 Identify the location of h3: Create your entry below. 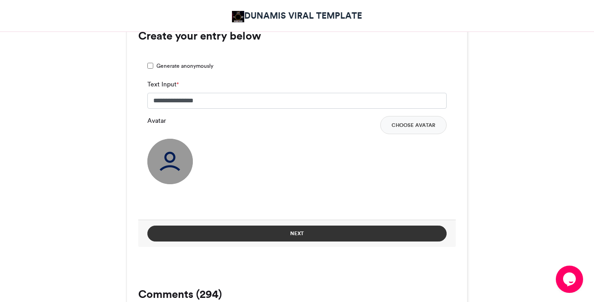
(297, 36).